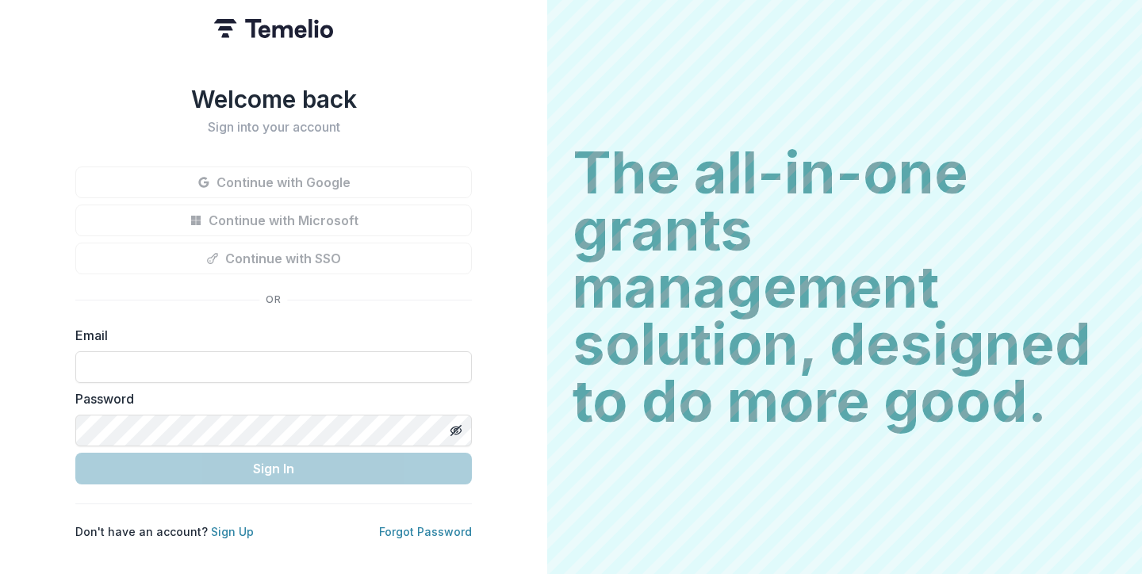 The width and height of the screenshot is (1142, 574). What do you see at coordinates (274, 469) in the screenshot?
I see `button: Sign In` at bounding box center [274, 469].